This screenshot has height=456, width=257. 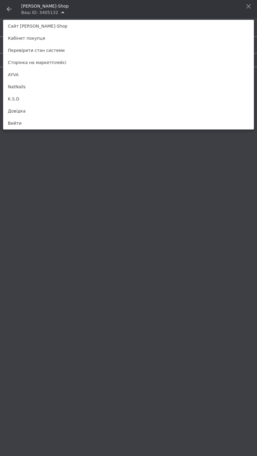 What do you see at coordinates (40, 12) in the screenshot?
I see `div: Ваш ID: 3405132` at bounding box center [40, 12].